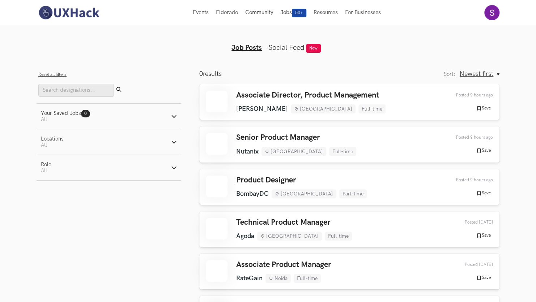  Describe the element at coordinates (69, 13) in the screenshot. I see `img: UXHack-logo.png` at that location.